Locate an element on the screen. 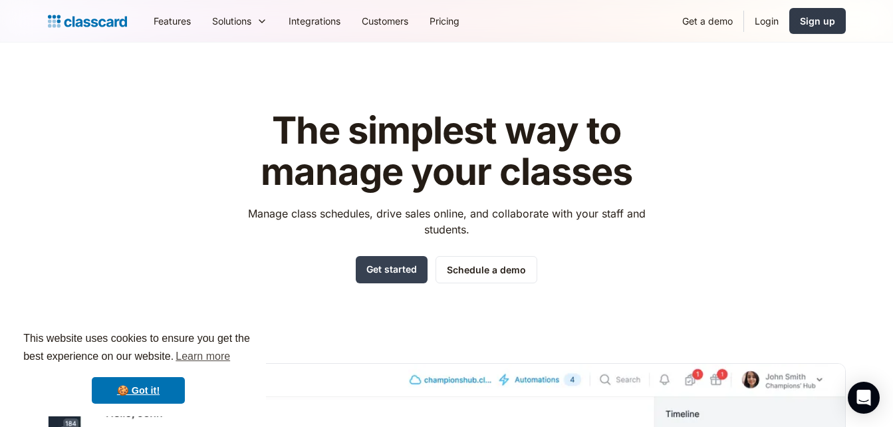 This screenshot has width=893, height=427. a: Customers is located at coordinates (385, 21).